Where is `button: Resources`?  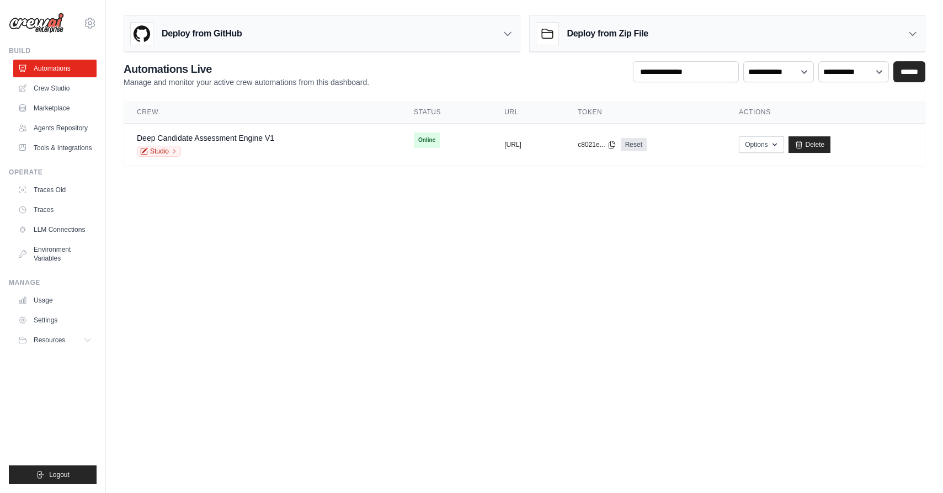 button: Resources is located at coordinates (55, 340).